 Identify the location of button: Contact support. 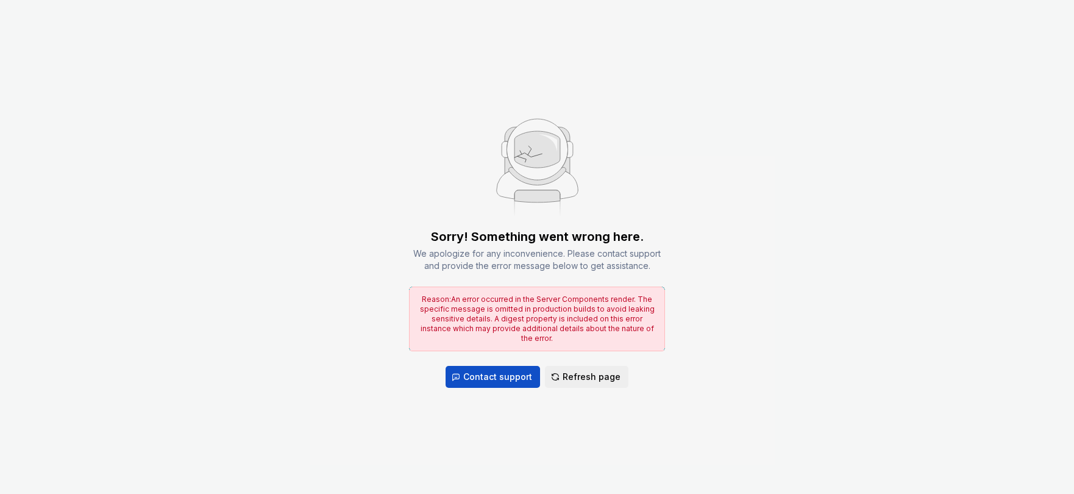
(493, 377).